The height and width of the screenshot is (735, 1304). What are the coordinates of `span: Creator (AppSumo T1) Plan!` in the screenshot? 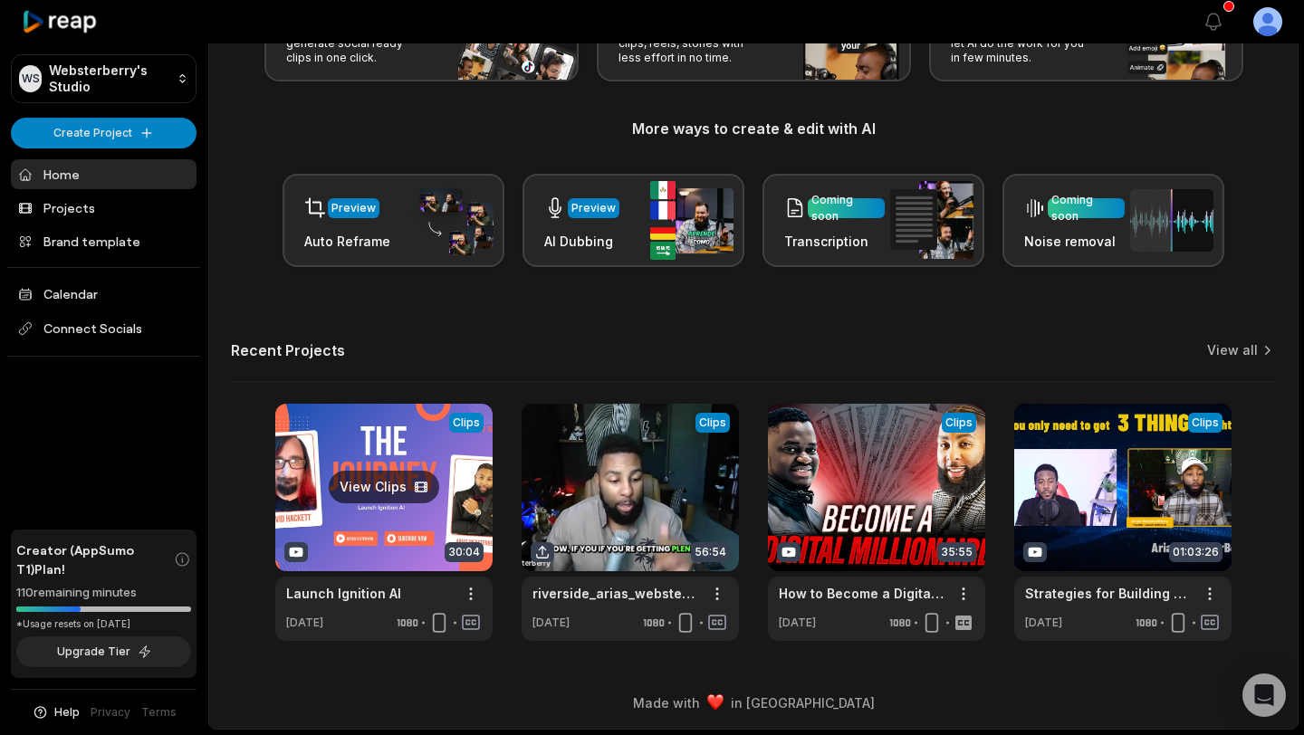 It's located at (95, 560).